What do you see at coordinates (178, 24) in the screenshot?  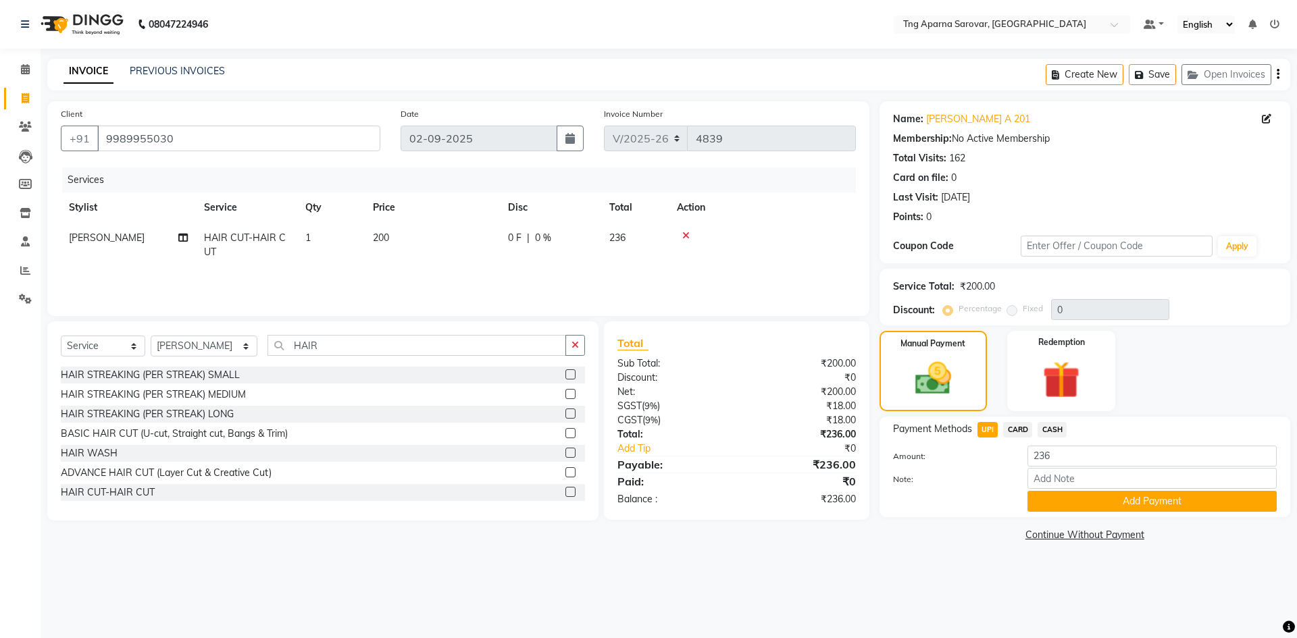 I see `b: 08047224946` at bounding box center [178, 24].